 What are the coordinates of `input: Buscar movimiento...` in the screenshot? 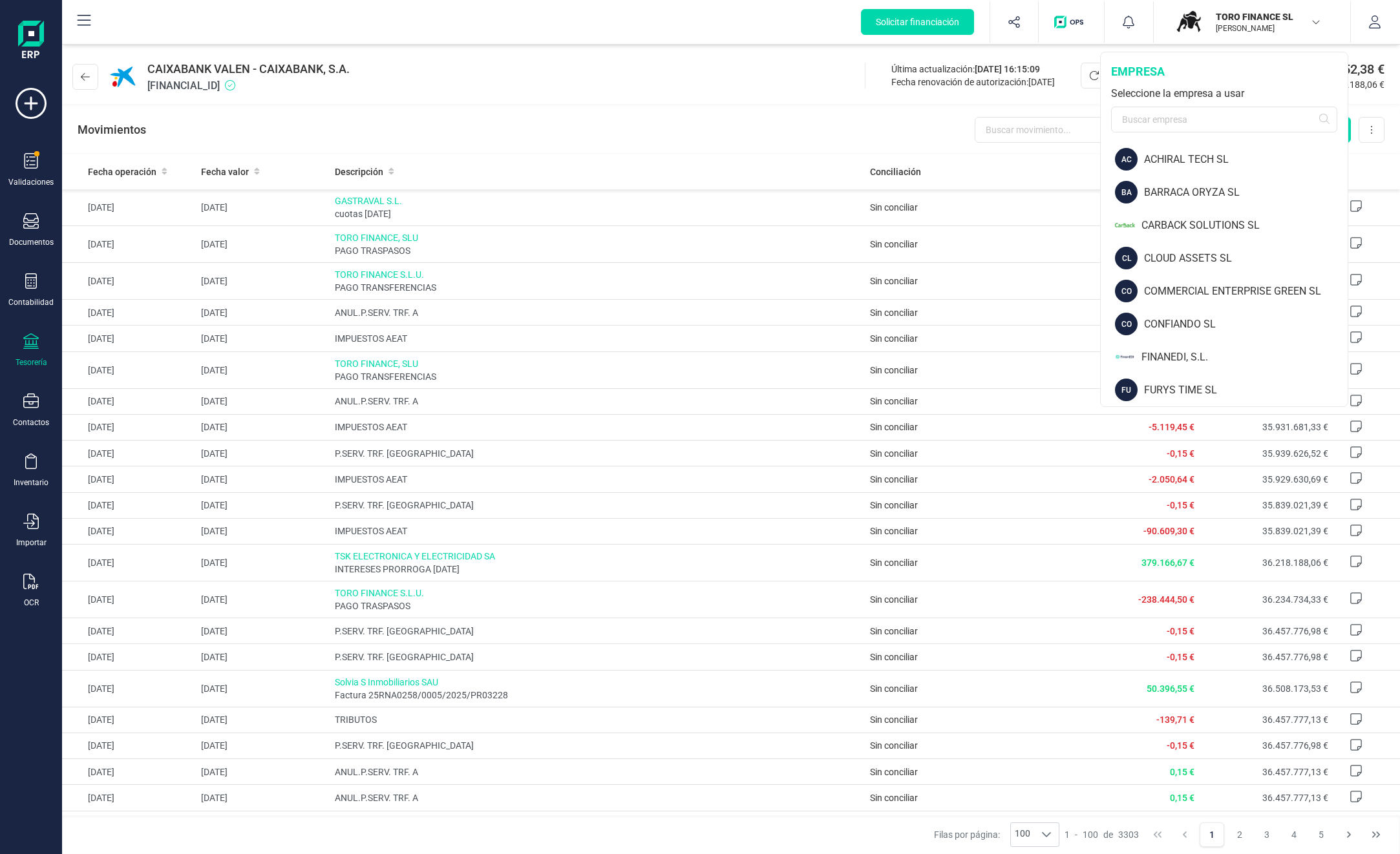 It's located at (1068, 130).